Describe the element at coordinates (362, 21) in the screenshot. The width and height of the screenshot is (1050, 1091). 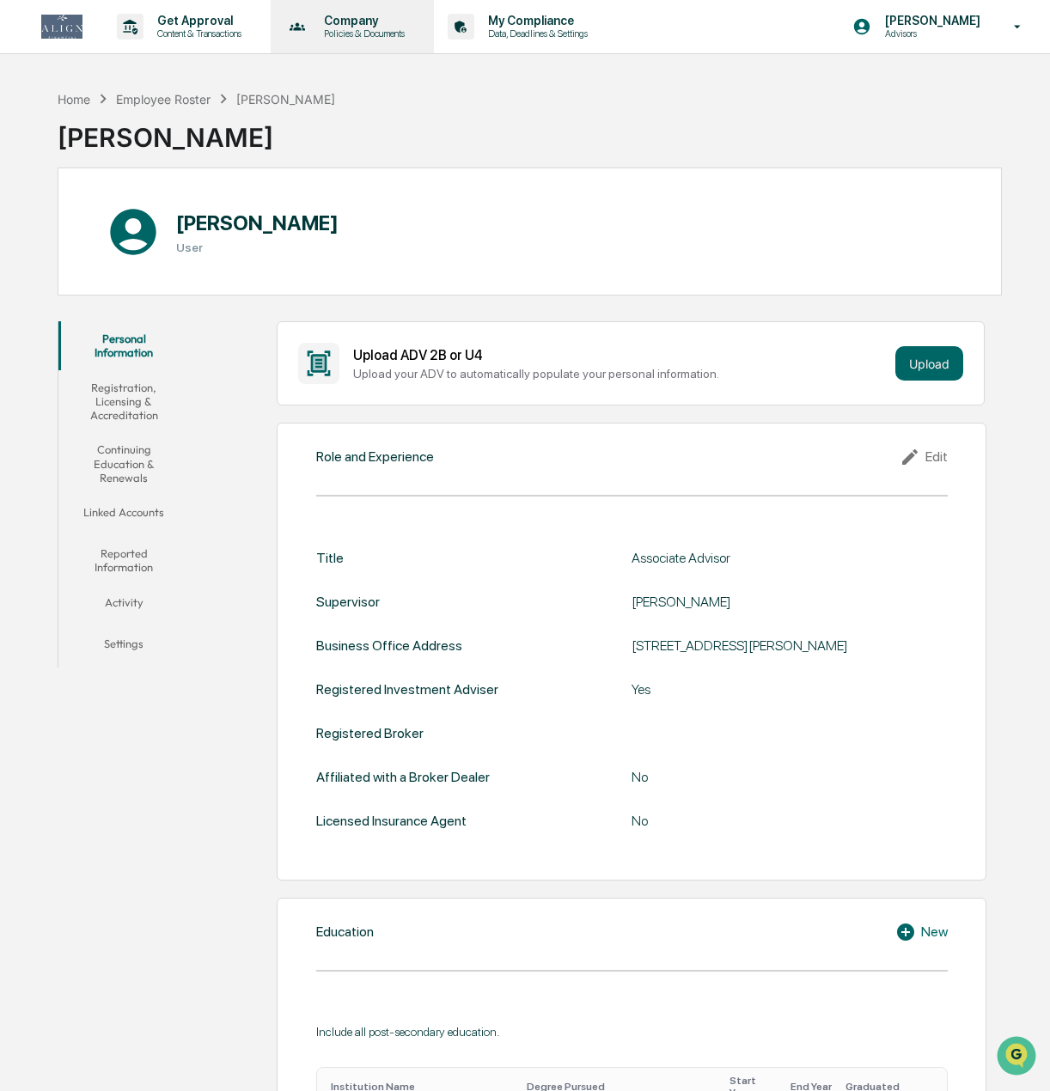
I see `p: Company` at that location.